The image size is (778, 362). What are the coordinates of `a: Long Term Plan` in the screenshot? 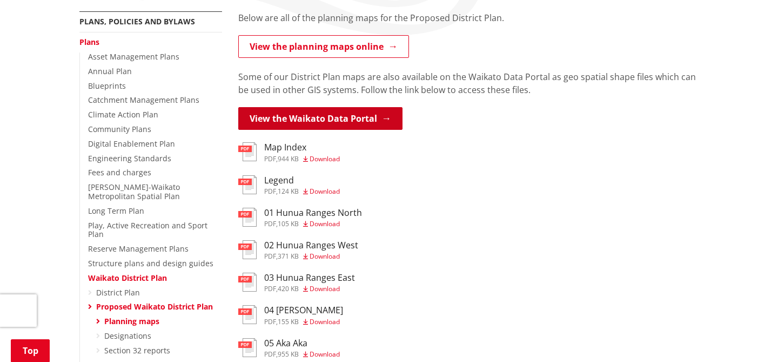 It's located at (116, 210).